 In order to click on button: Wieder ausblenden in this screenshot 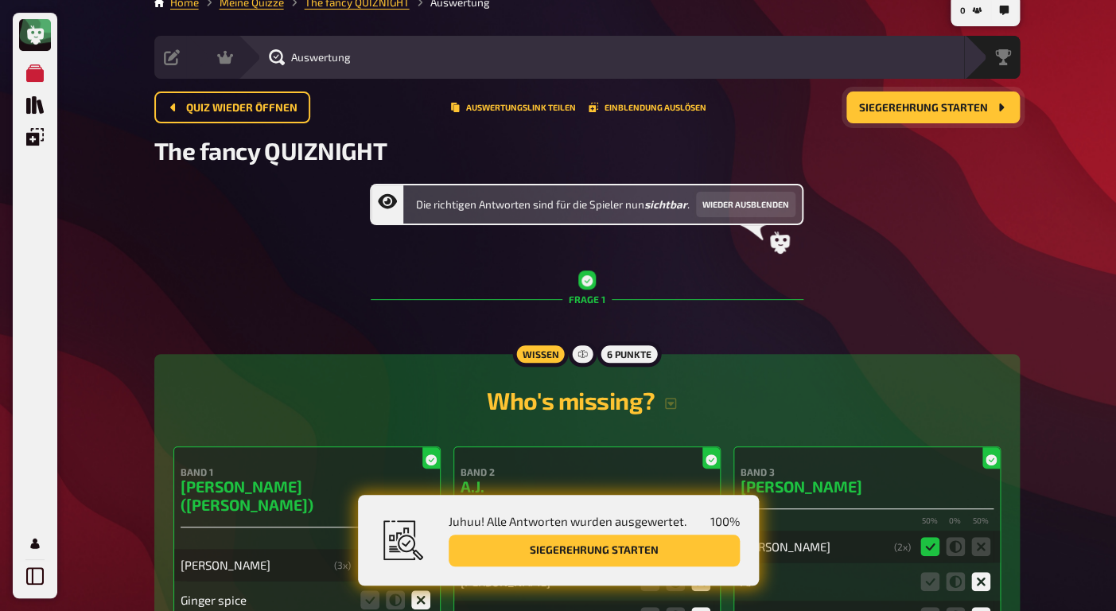, I will do `click(745, 204)`.